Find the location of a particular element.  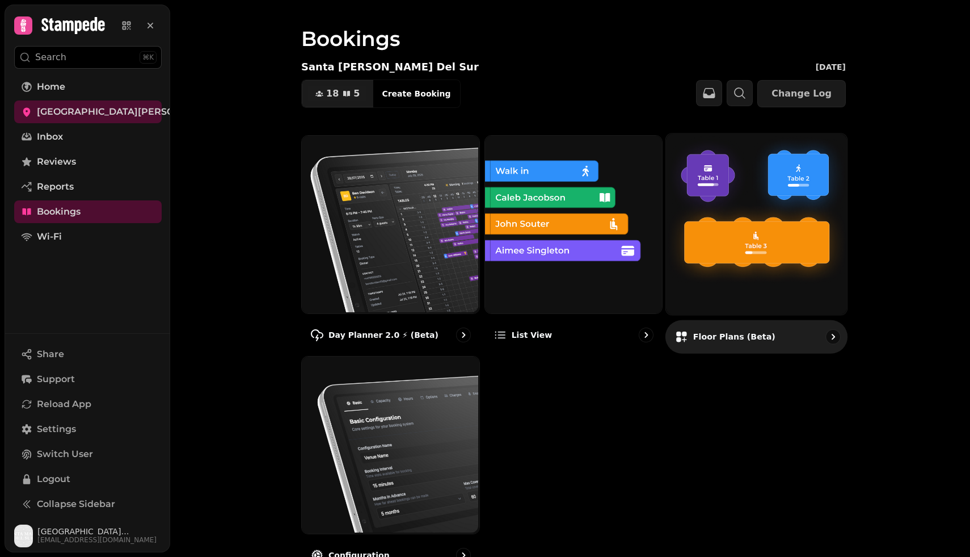

span: Support is located at coordinates (56, 379).